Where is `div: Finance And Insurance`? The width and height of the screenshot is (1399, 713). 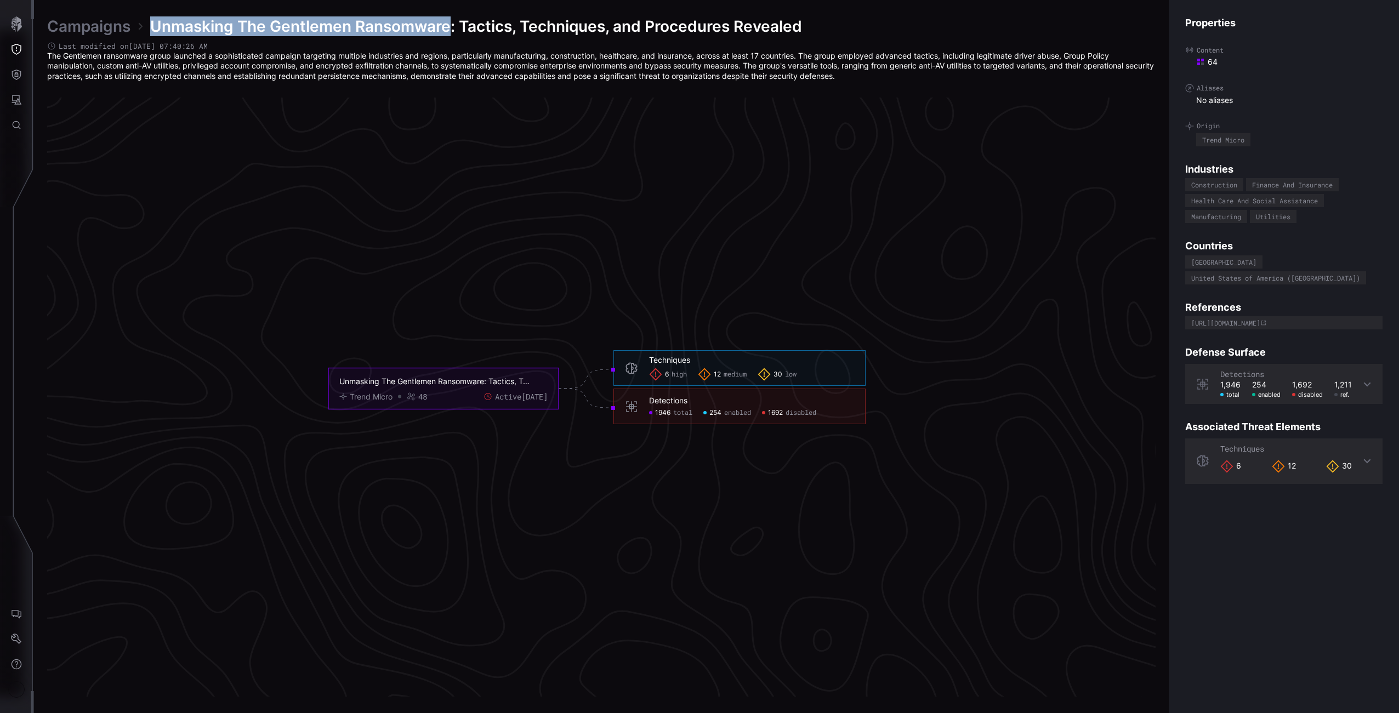 div: Finance And Insurance is located at coordinates (1292, 185).